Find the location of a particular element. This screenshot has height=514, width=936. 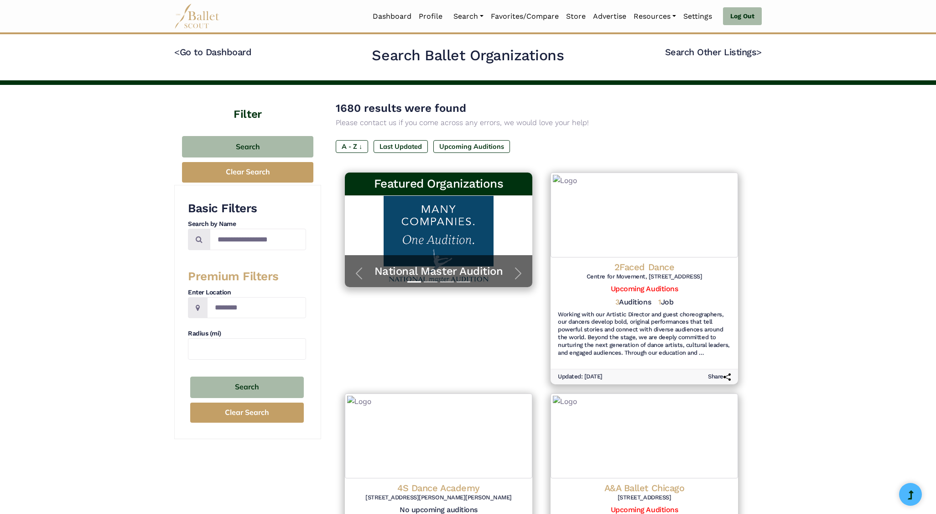

h4: 2Faced Dance is located at coordinates (644, 267).